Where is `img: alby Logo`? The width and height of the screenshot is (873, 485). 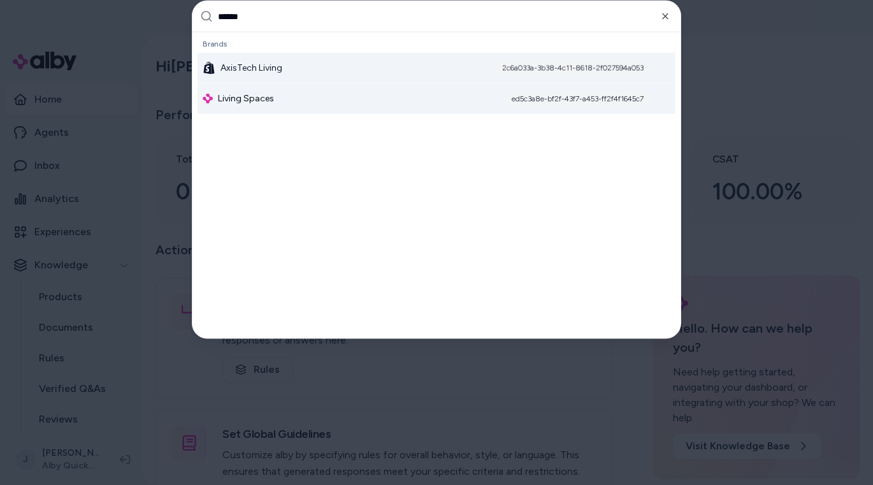 img: alby Logo is located at coordinates (208, 99).